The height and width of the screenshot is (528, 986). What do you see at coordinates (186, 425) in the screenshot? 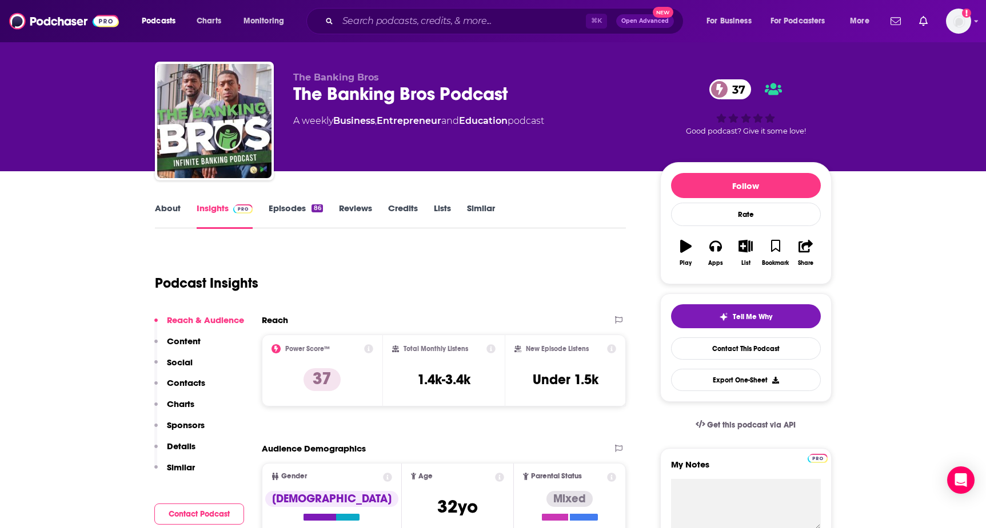
I see `p: Sponsors` at bounding box center [186, 425].